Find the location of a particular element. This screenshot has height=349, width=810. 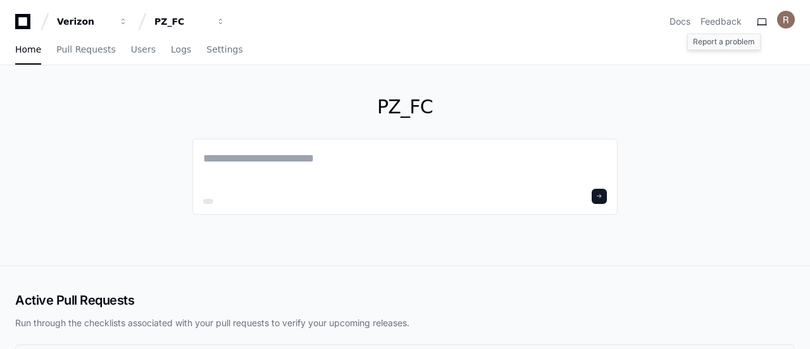

div: PZ_FC is located at coordinates (182, 22).